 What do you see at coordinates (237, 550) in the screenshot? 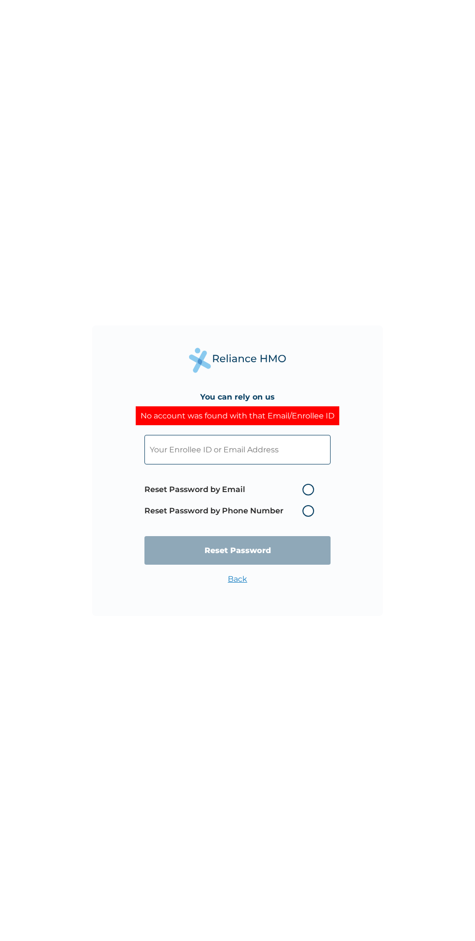
I see `input: Reset Password` at bounding box center [237, 550].